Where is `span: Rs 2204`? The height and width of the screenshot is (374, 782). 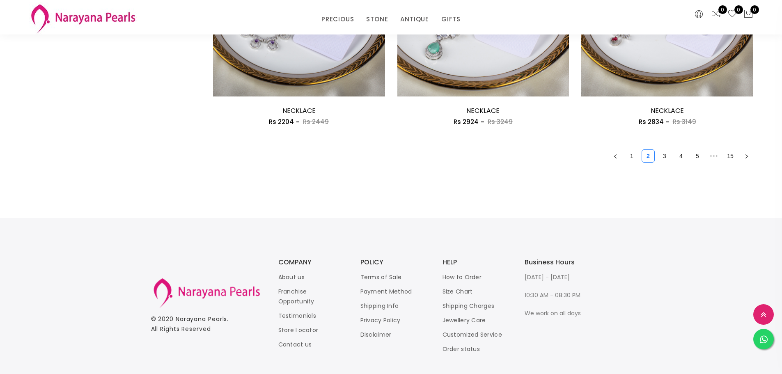 span: Rs 2204 is located at coordinates (281, 122).